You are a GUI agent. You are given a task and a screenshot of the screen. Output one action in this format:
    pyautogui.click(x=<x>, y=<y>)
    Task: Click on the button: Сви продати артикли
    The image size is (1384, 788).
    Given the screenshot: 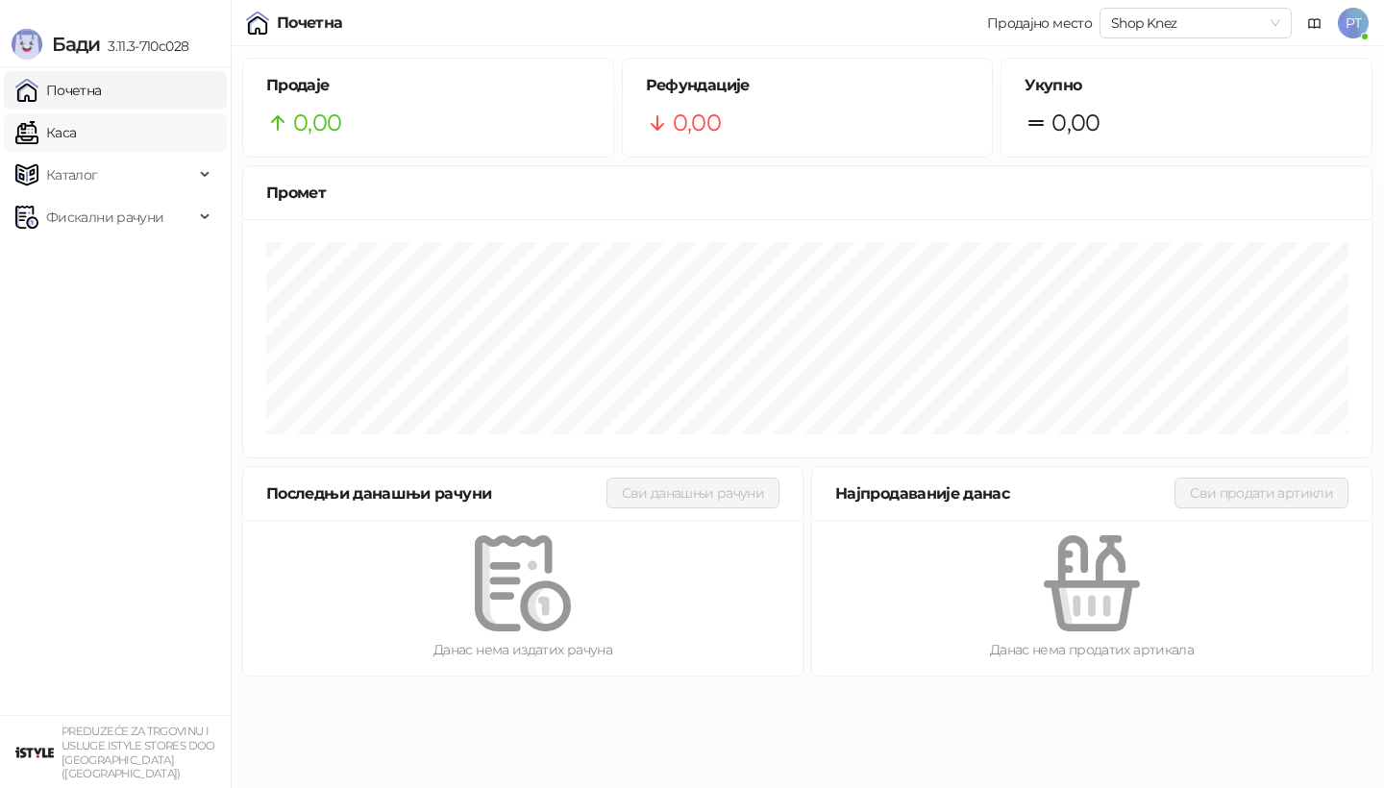 What is the action you would take?
    pyautogui.click(x=1261, y=493)
    